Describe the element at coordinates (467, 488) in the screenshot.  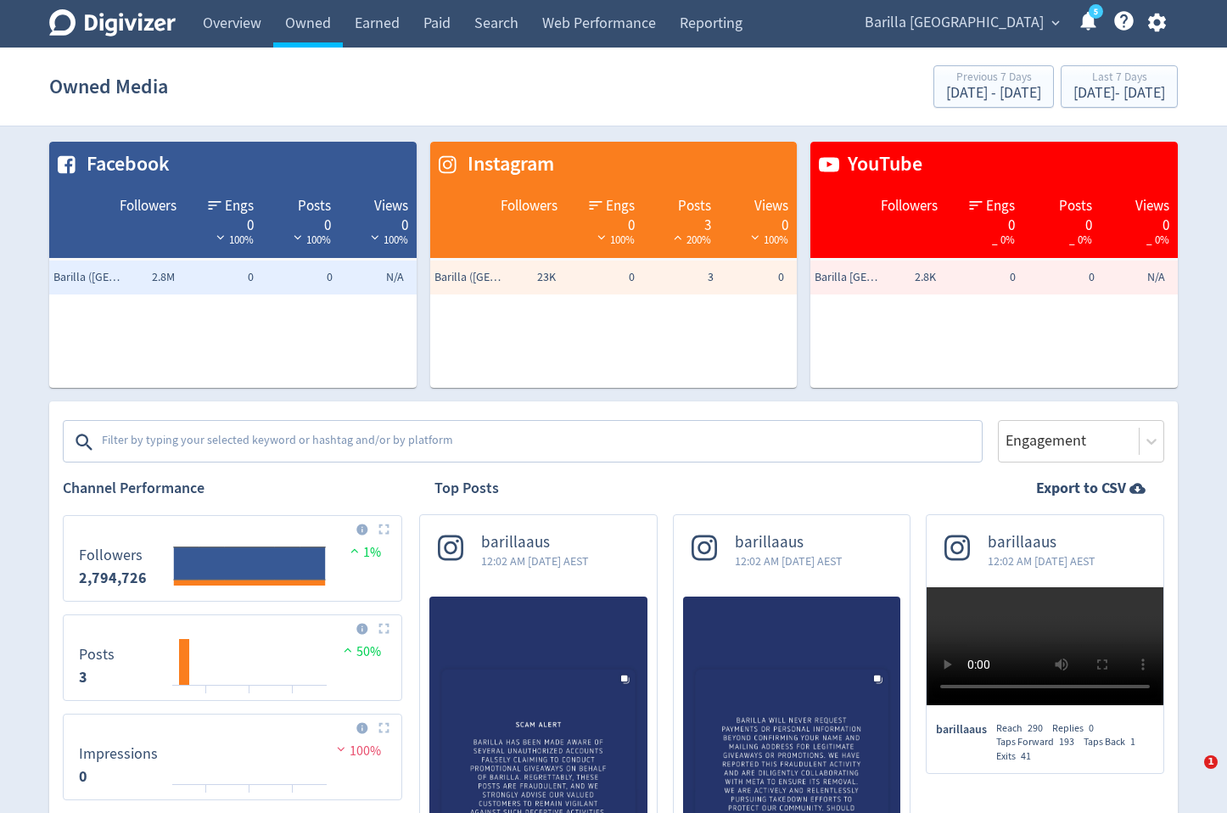
I see `h2: Top Posts` at that location.